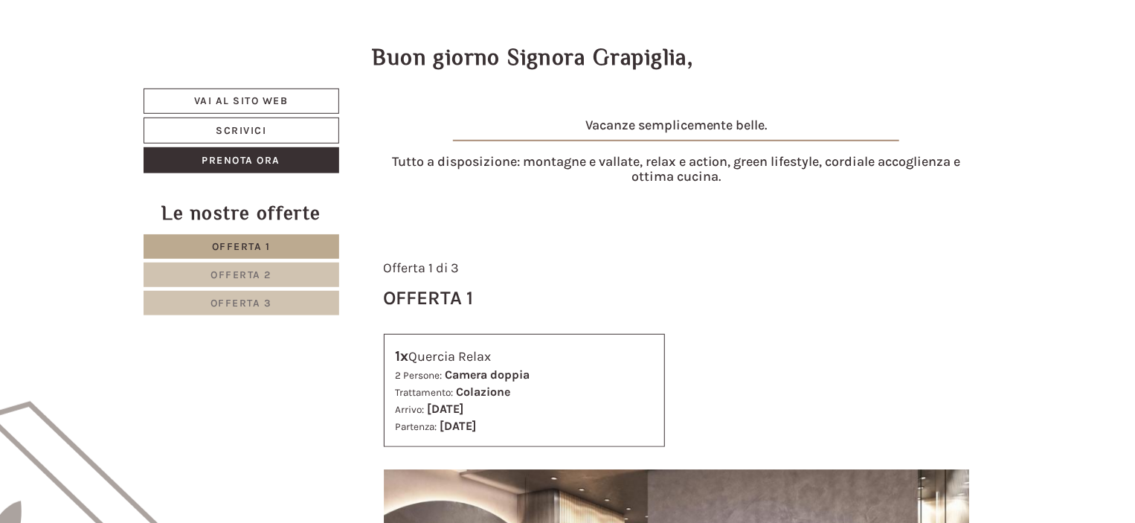  I want to click on div: Le nostre offerte, so click(241, 213).